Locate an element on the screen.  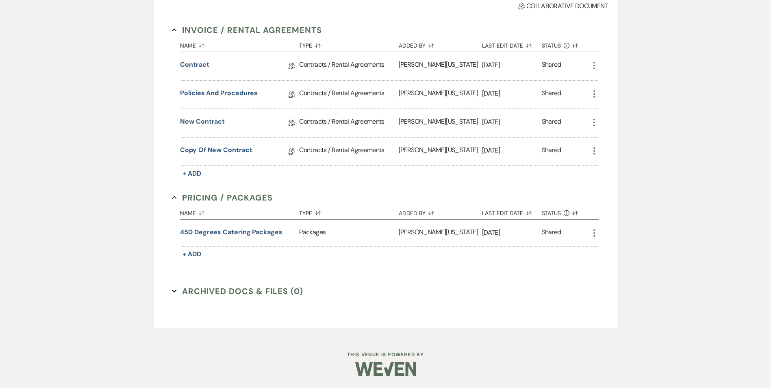
a: Copy of New Contract is located at coordinates (216, 151).